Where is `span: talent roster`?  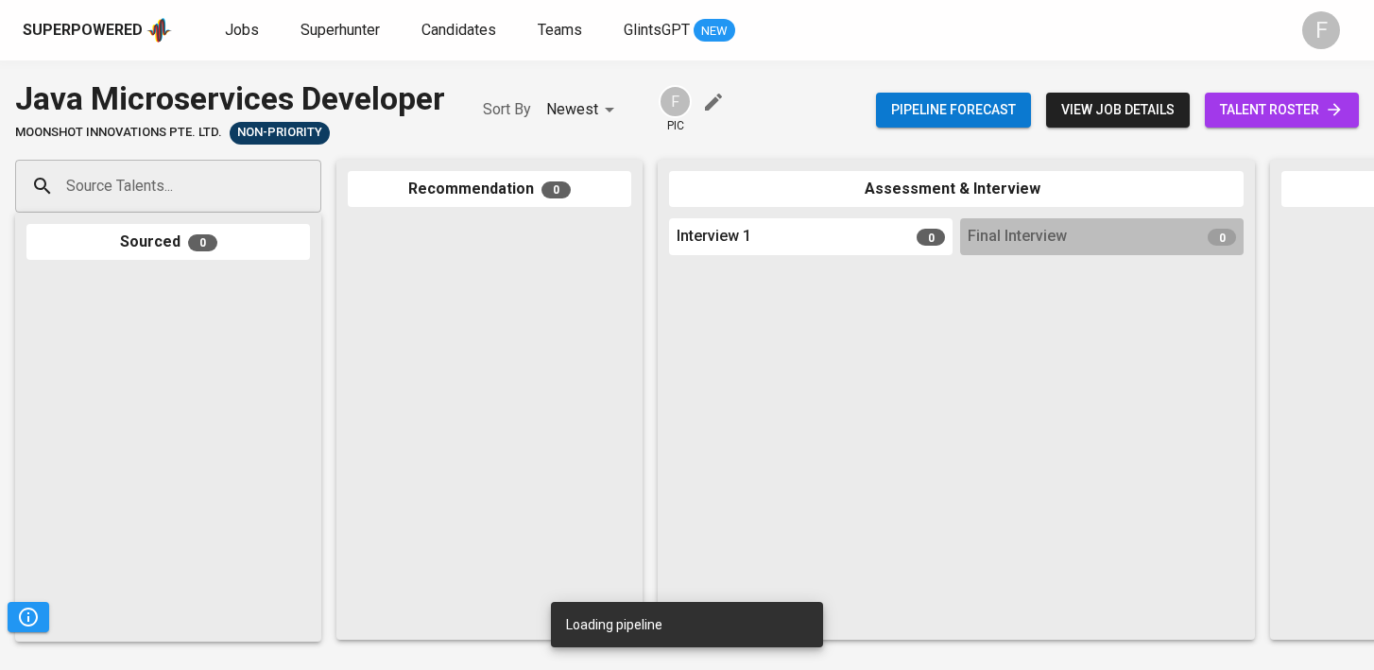
span: talent roster is located at coordinates (1281, 110).